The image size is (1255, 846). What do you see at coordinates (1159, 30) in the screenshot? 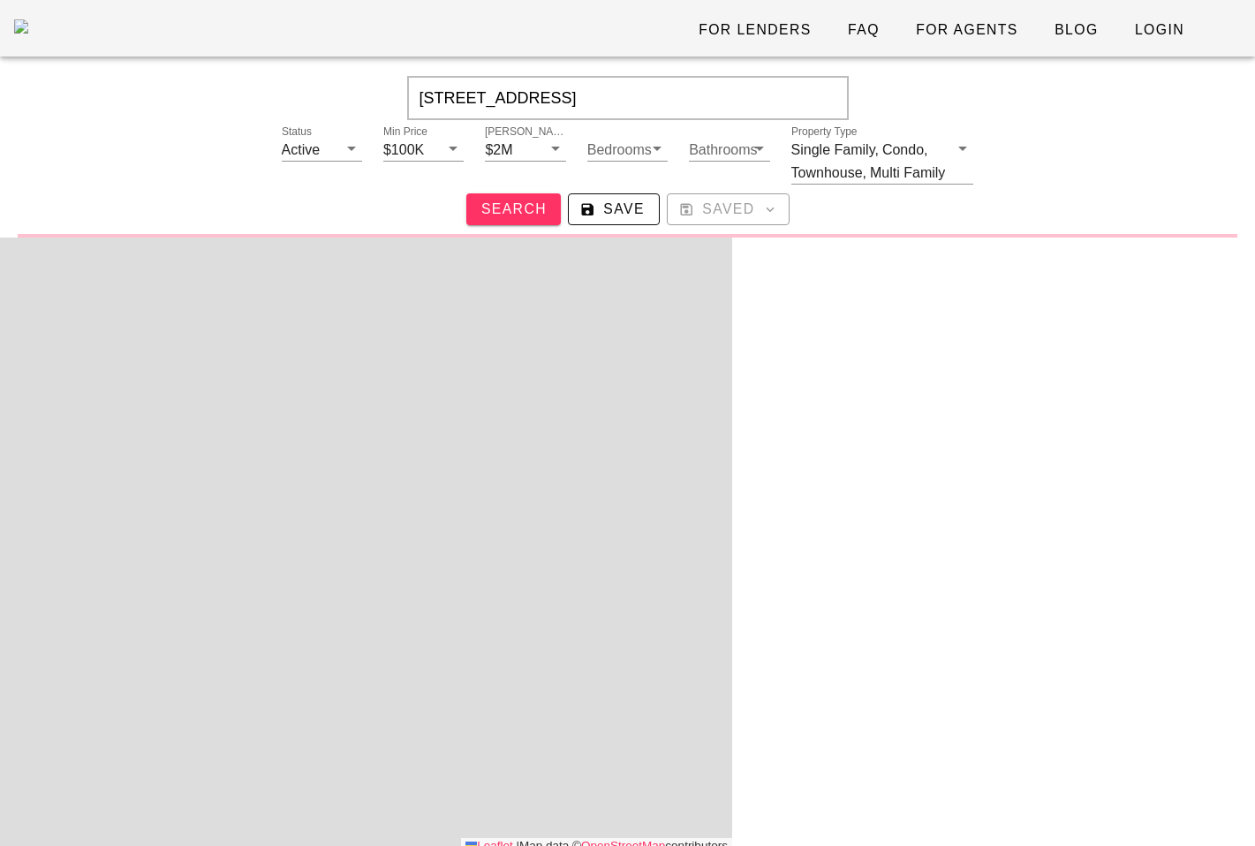
I see `a: Login` at bounding box center [1159, 30].